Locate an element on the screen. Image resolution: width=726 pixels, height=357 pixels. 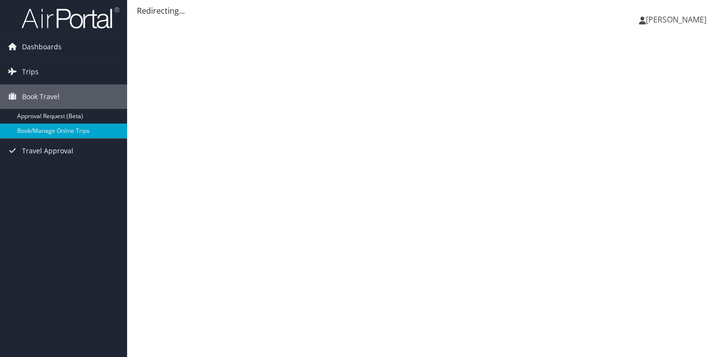
span: Travel Approval is located at coordinates (47, 151).